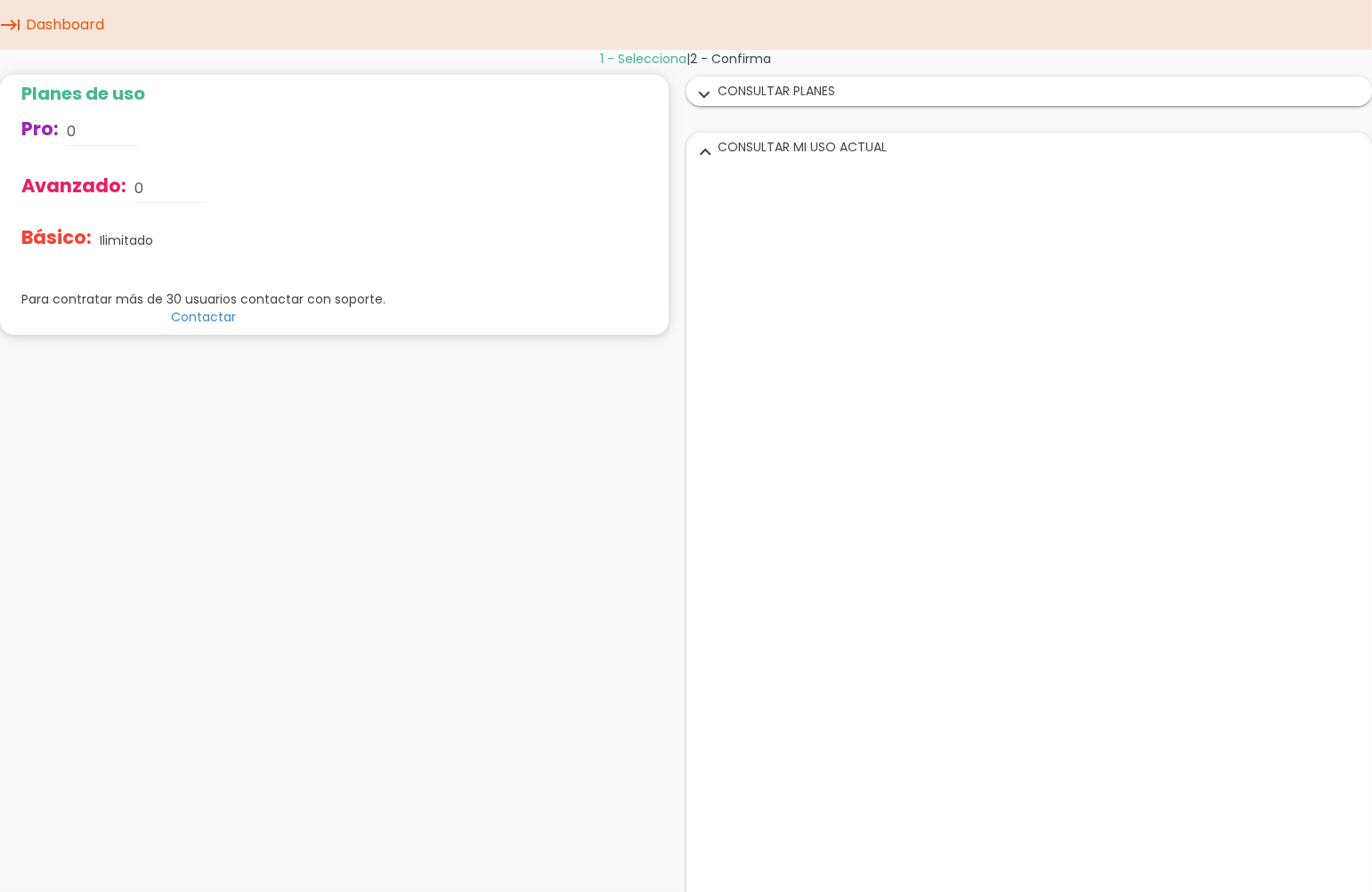 Image resolution: width=1372 pixels, height=892 pixels. I want to click on span: Básico:, so click(56, 237).